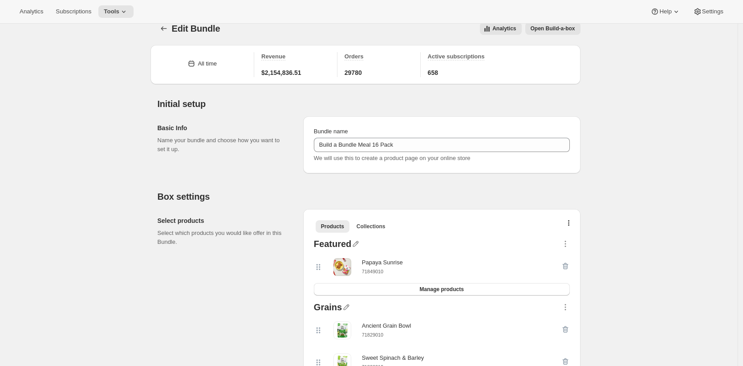 The image size is (743, 366). What do you see at coordinates (343, 330) in the screenshot?
I see `img: Ancient Grain Bowl` at bounding box center [343, 330].